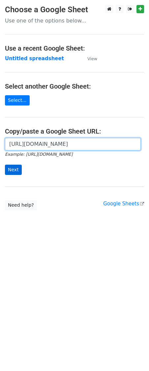  Describe the element at coordinates (73, 144) in the screenshot. I see `input: Paste your Google Sheet URL here` at that location.